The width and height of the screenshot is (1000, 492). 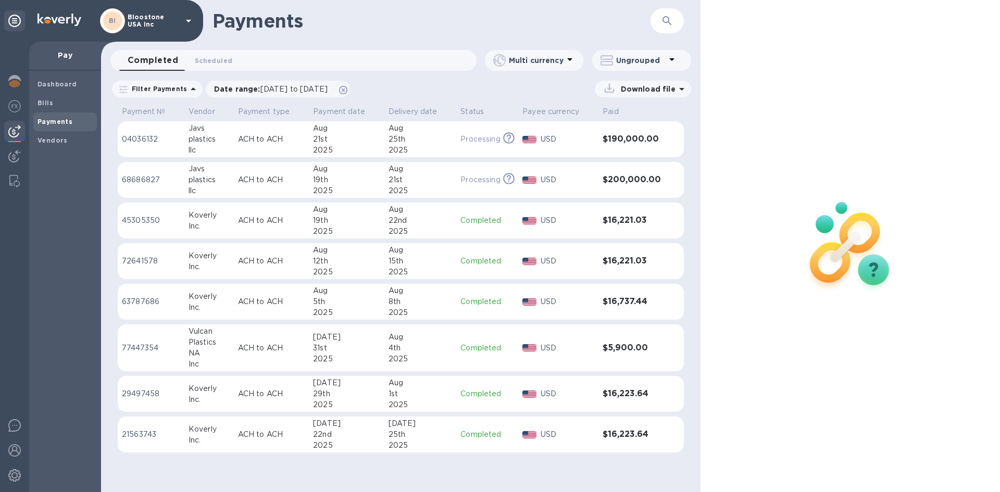 What do you see at coordinates (214, 60) in the screenshot?
I see `span: Scheduled` at bounding box center [214, 60].